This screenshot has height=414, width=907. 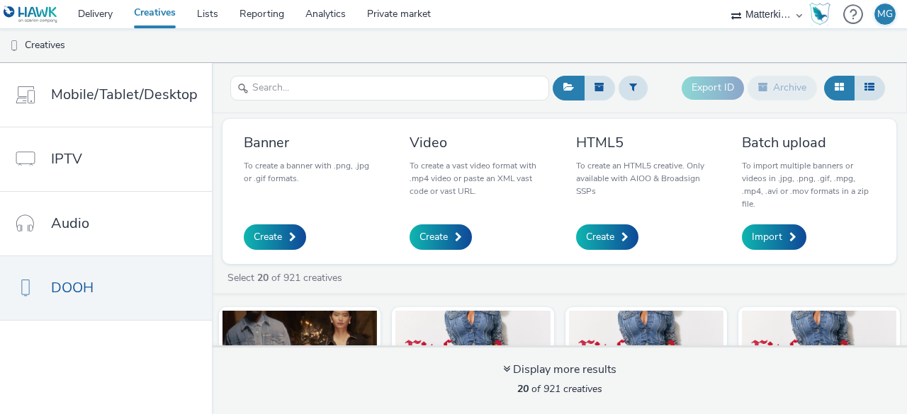 What do you see at coordinates (310, 142) in the screenshot?
I see `h3: Banner` at bounding box center [310, 142].